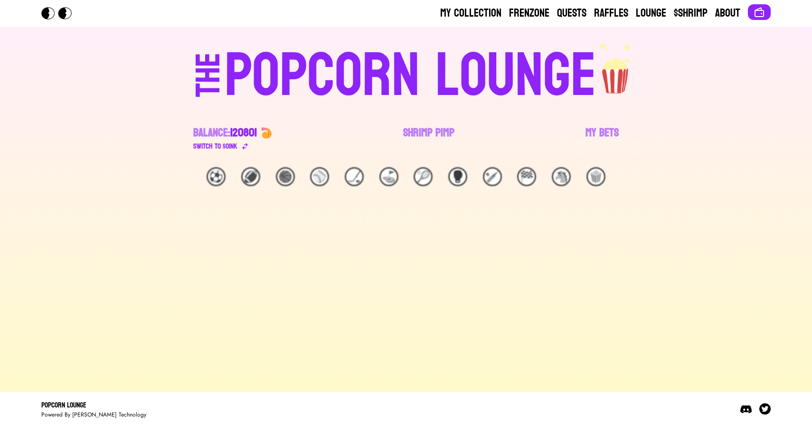 The image size is (812, 426). What do you see at coordinates (471, 13) in the screenshot?
I see `a: My Collection` at bounding box center [471, 13].